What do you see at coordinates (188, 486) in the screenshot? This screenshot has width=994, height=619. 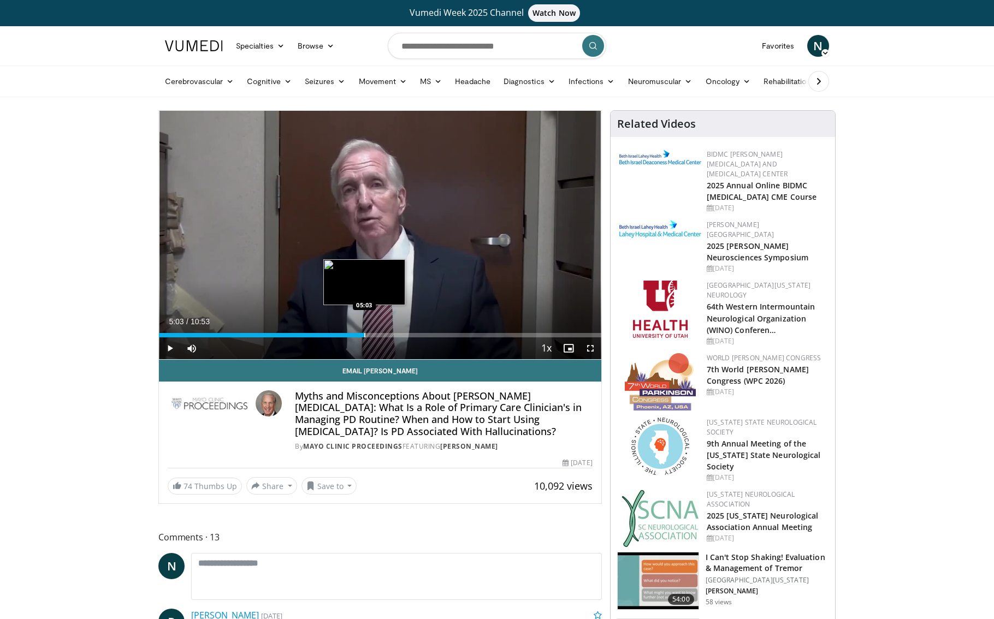 I see `span: 74` at bounding box center [188, 486].